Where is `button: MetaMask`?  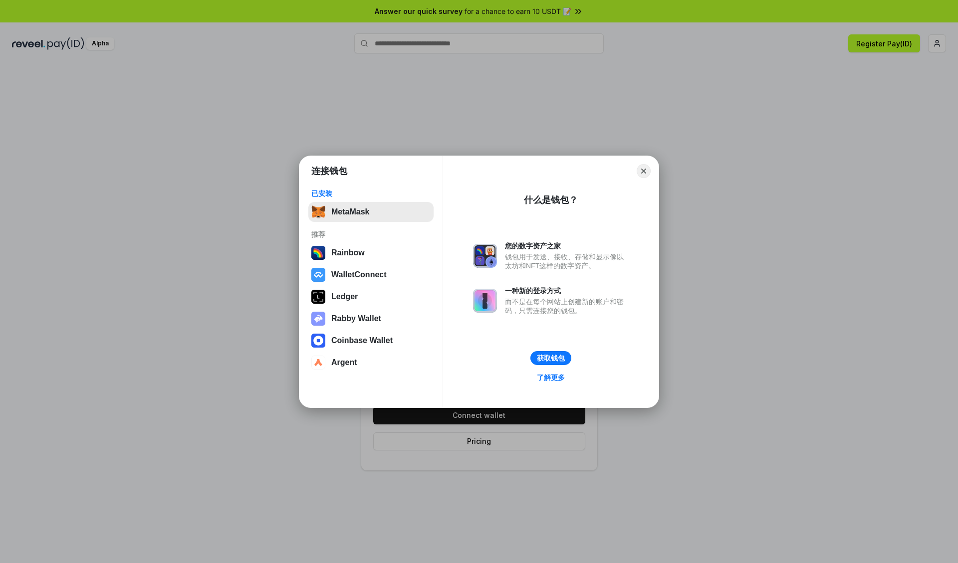
button: MetaMask is located at coordinates (371, 212).